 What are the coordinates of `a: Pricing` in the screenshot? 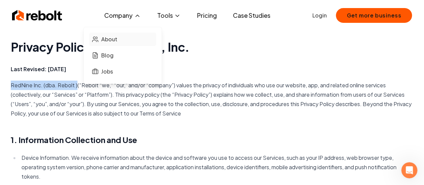 It's located at (206, 15).